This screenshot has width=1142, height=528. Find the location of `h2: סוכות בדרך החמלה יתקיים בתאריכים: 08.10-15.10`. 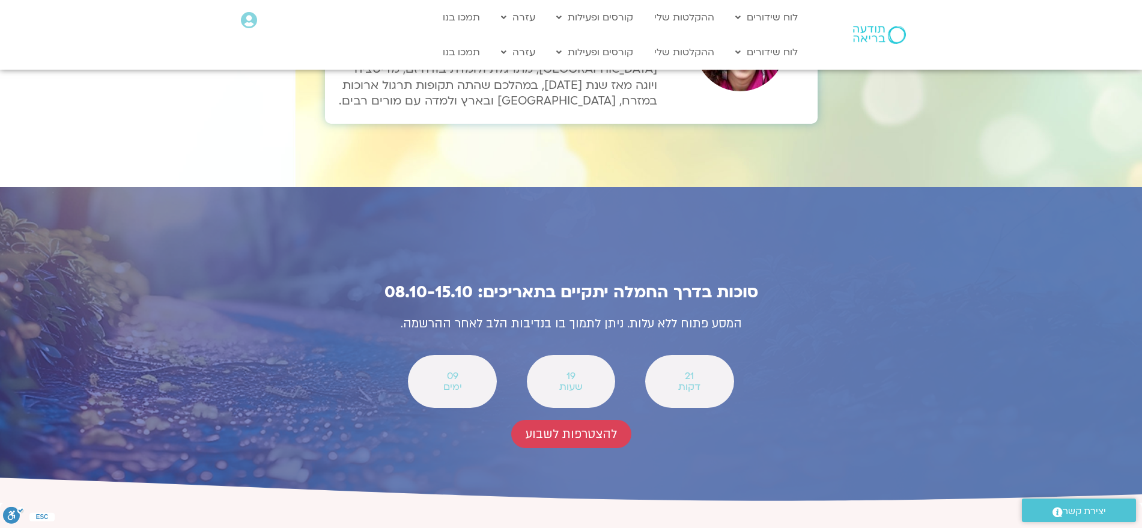

h2: סוכות בדרך החמלה יתקיים בתאריכים: 08.10-15.10 is located at coordinates (571, 292).